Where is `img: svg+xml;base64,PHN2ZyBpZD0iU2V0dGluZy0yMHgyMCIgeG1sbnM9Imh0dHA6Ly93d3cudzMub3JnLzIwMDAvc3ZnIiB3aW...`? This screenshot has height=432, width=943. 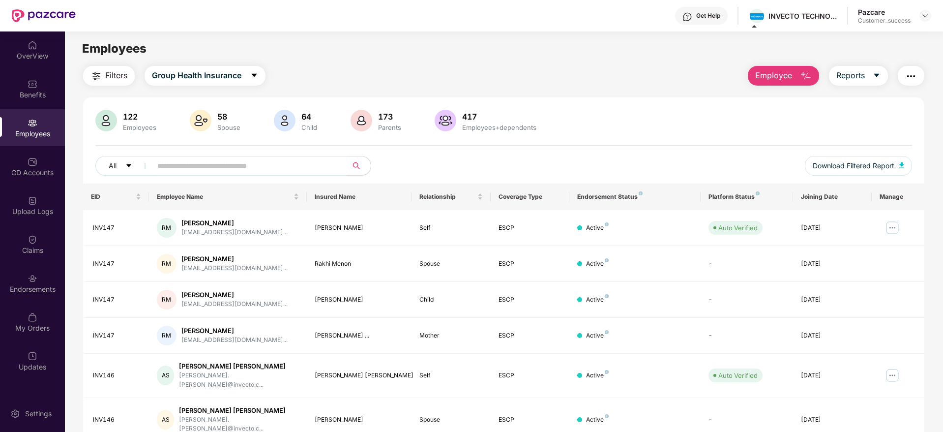
img: svg+xml;base64,PHN2ZyBpZD0iU2V0dGluZy0yMHgyMCIgeG1sbnM9Imh0dHA6Ly93d3cudzMub3JnLzIwMDAvc3ZnIiB3aW... is located at coordinates (15, 414).